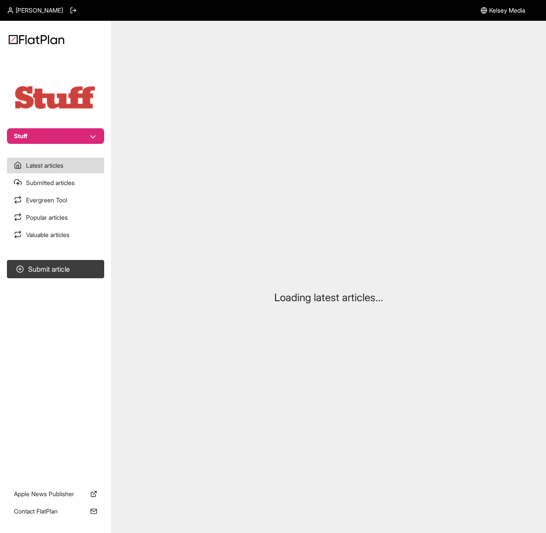 This screenshot has height=533, width=546. What do you see at coordinates (507, 10) in the screenshot?
I see `span: Kelsey Media` at bounding box center [507, 10].